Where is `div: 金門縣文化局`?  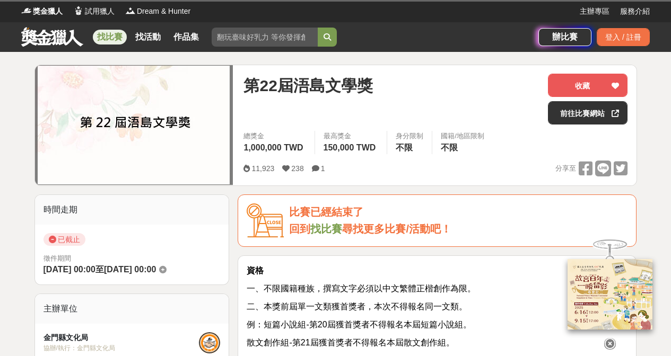
div: 金門縣文化局 is located at coordinates (121, 338).